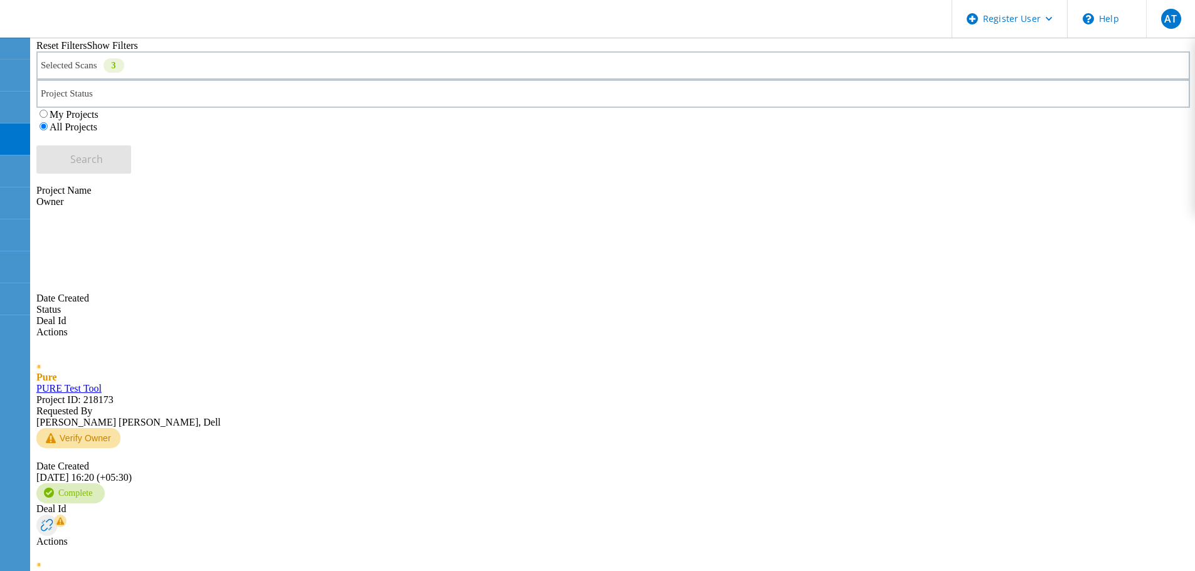 This screenshot has height=571, width=1195. I want to click on div: Complete, so click(70, 494).